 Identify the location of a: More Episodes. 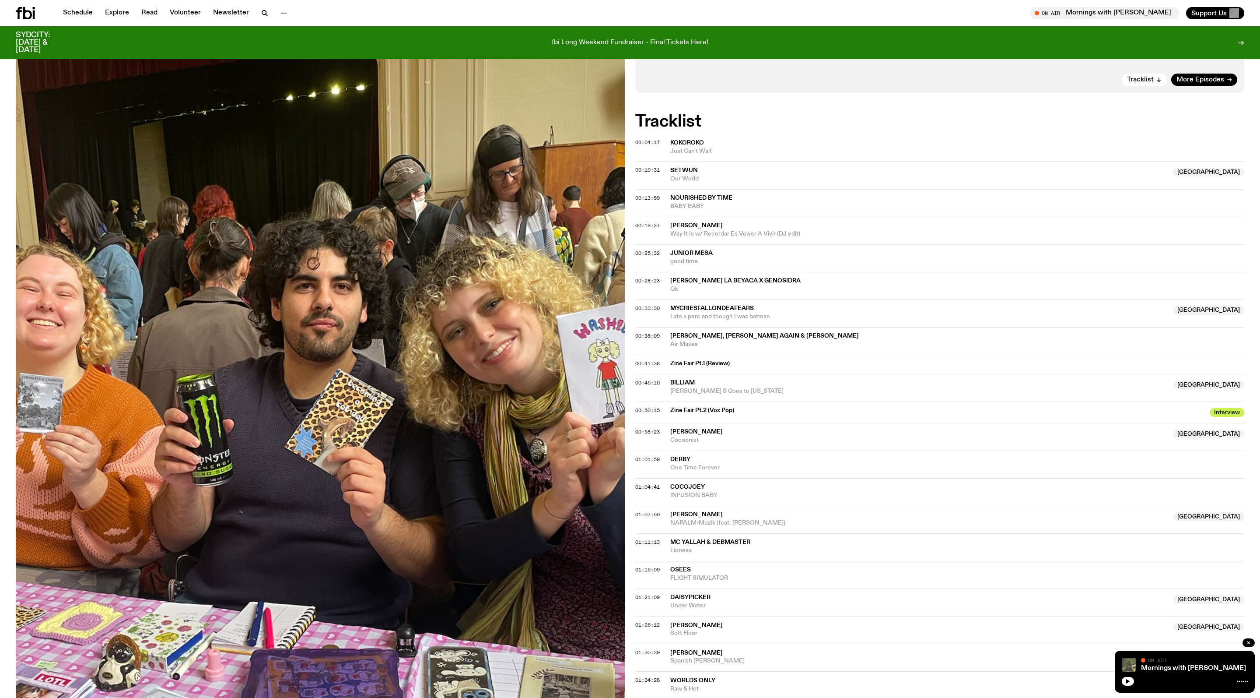
(1204, 80).